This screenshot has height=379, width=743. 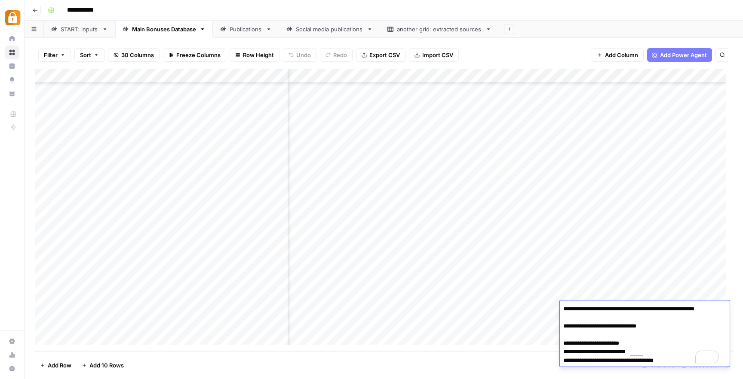 What do you see at coordinates (107, 366) in the screenshot?
I see `span: Add 10 Rows` at bounding box center [107, 366].